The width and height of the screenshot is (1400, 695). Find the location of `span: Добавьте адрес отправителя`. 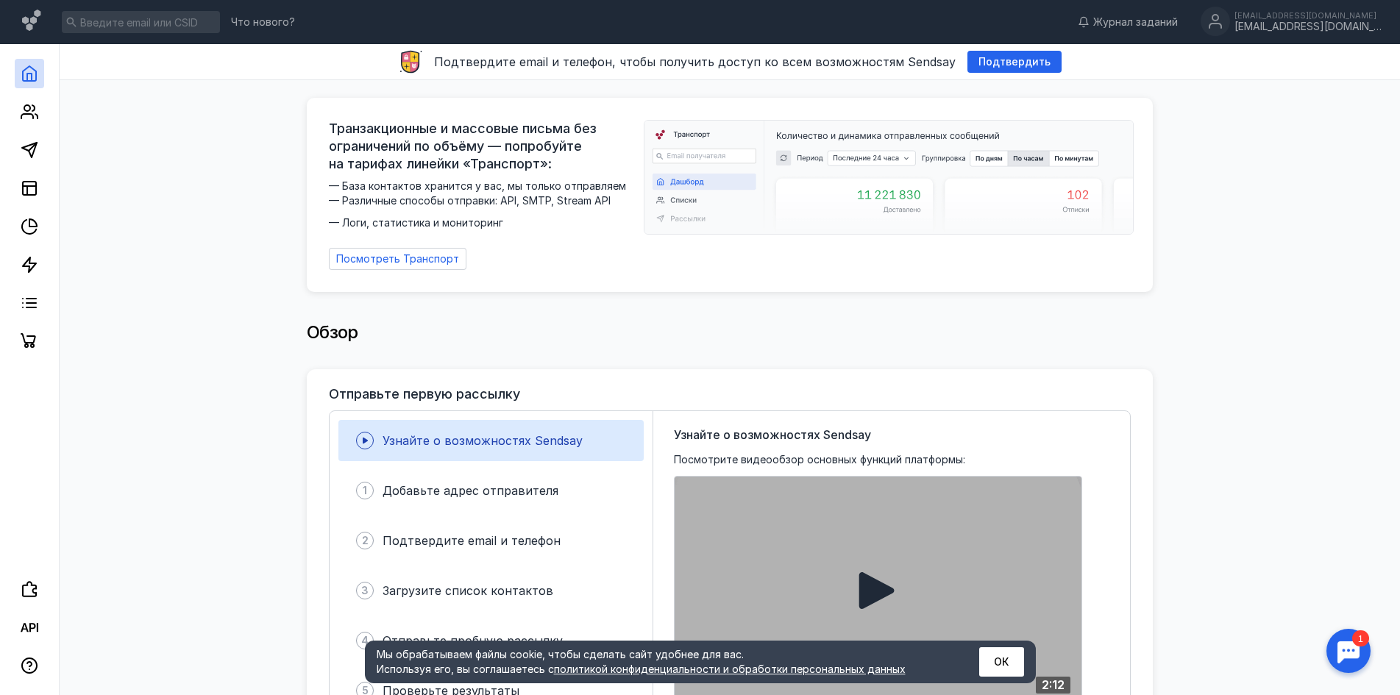

span: Добавьте адрес отправителя is located at coordinates (470, 491).